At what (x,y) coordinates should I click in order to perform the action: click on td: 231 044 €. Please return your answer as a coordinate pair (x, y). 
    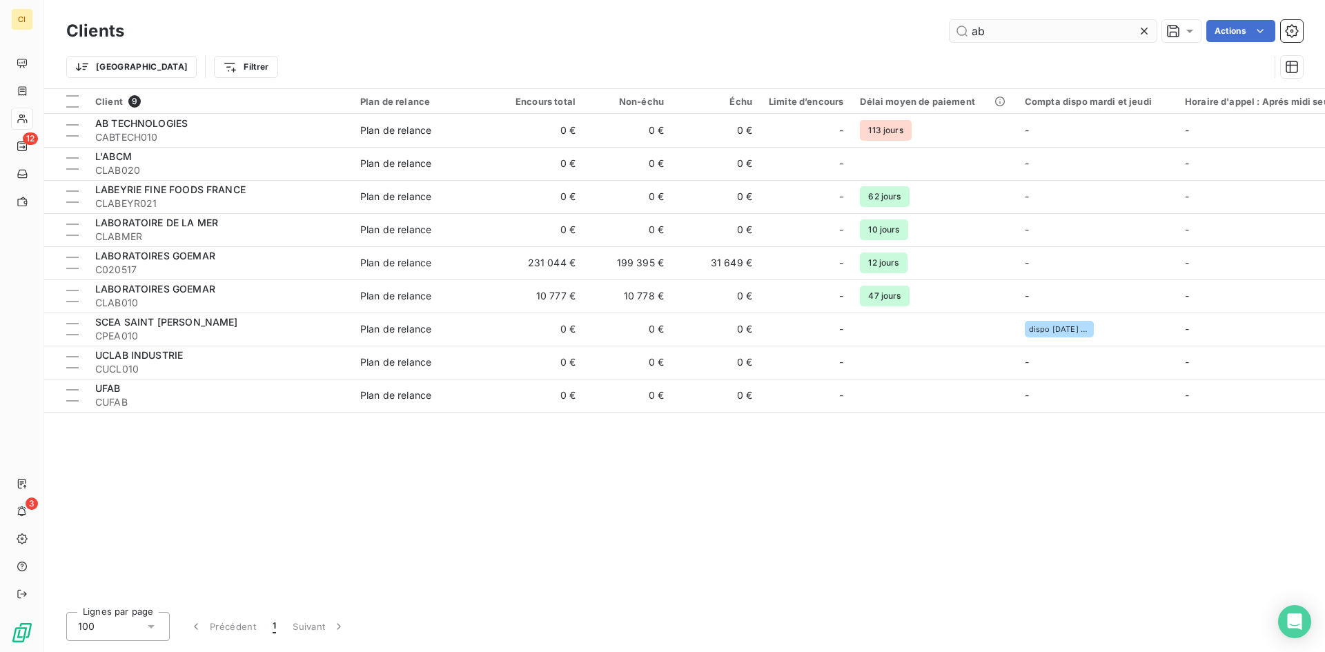
    Looking at the image, I should click on (540, 263).